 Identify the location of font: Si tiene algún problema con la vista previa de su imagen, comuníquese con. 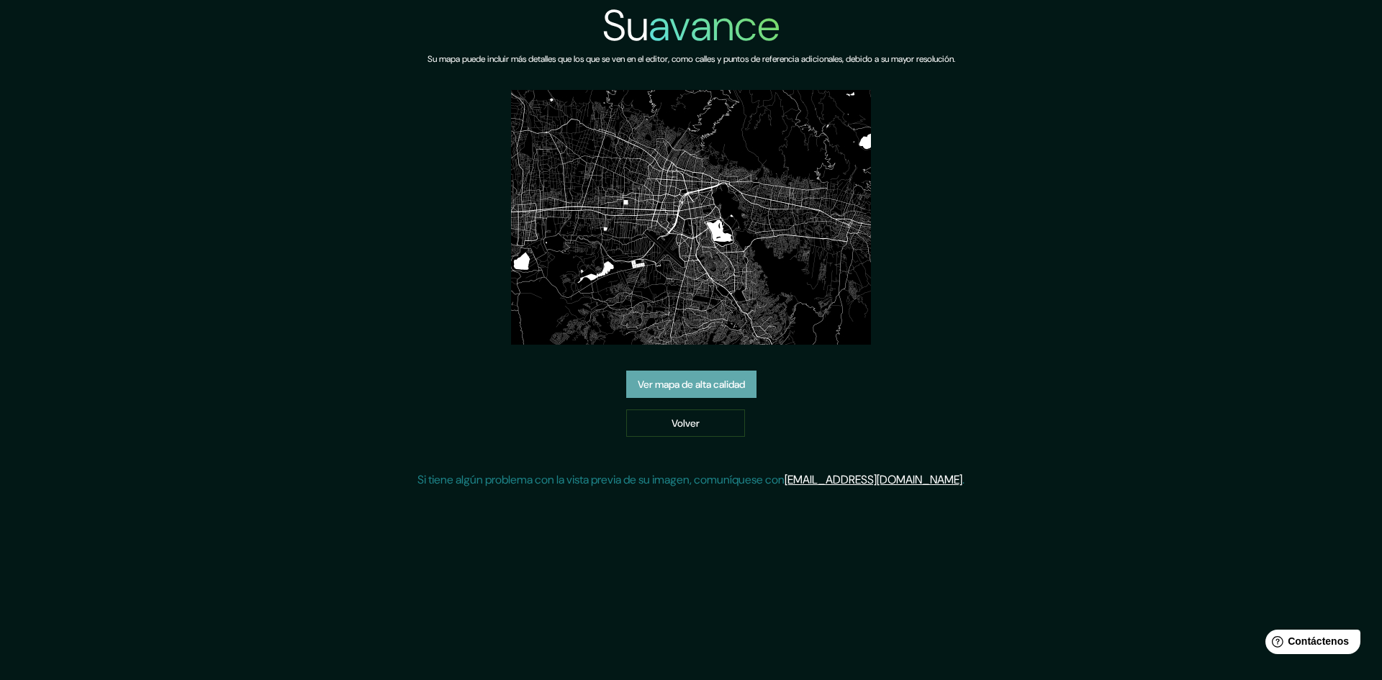
(601, 479).